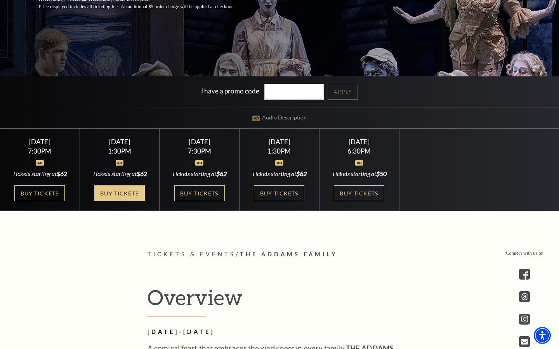 The width and height of the screenshot is (559, 349). Describe the element at coordinates (289, 254) in the screenshot. I see `span: The Addams Family` at that location.